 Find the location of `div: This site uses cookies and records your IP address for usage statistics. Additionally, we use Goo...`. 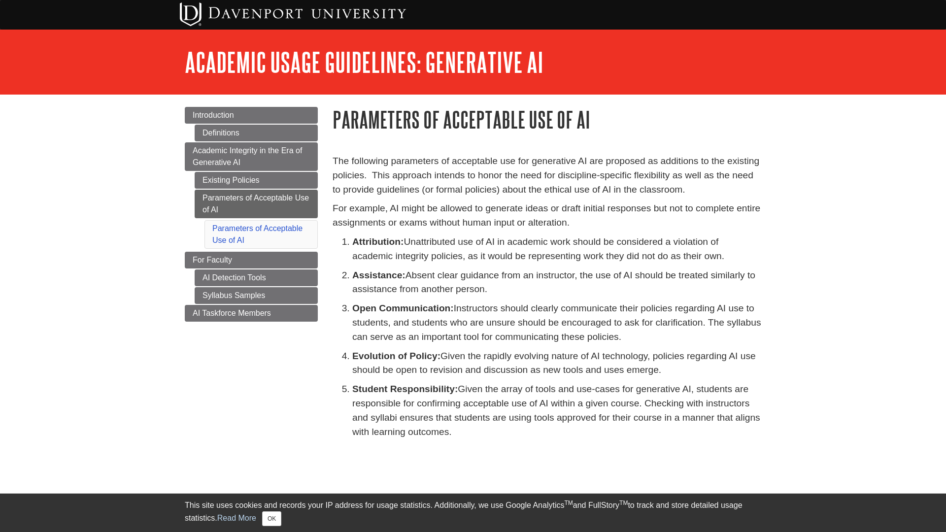

div: This site uses cookies and records your IP address for usage statistics. Additionally, we use Goo... is located at coordinates (473, 513).